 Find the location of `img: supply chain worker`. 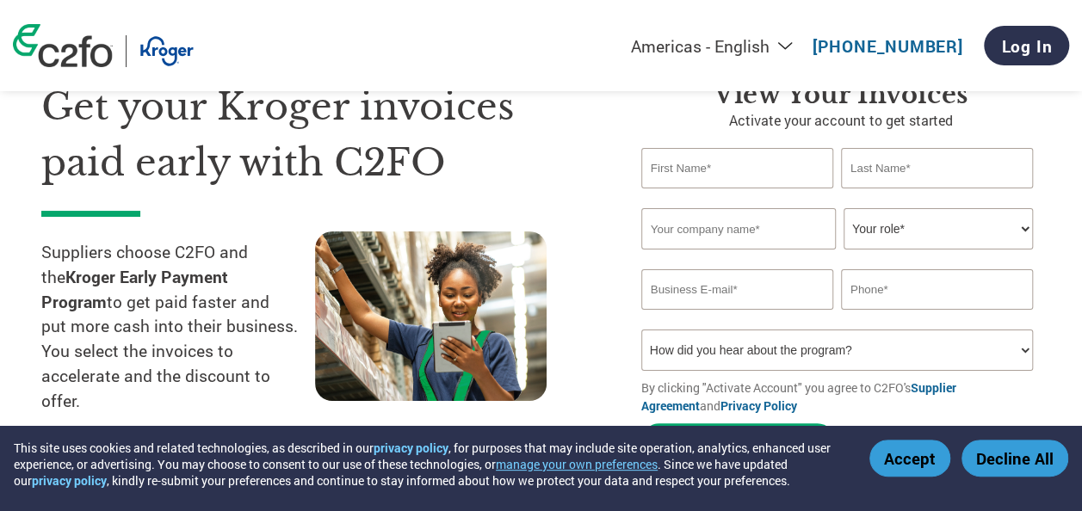

img: supply chain worker is located at coordinates (430, 316).